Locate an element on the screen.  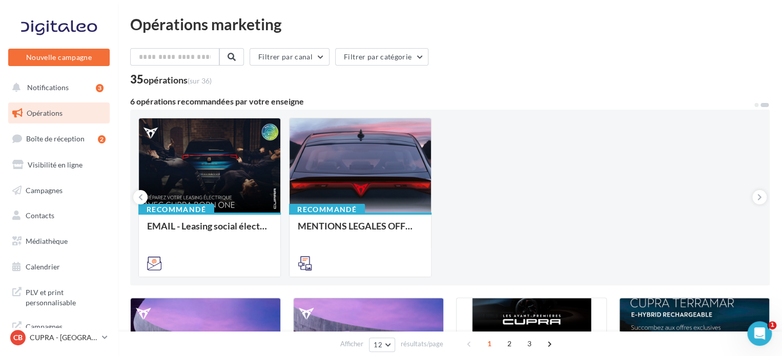
div: MENTIONS LEGALES OFFRES GENERIQUES PRESSE is located at coordinates (360, 231).